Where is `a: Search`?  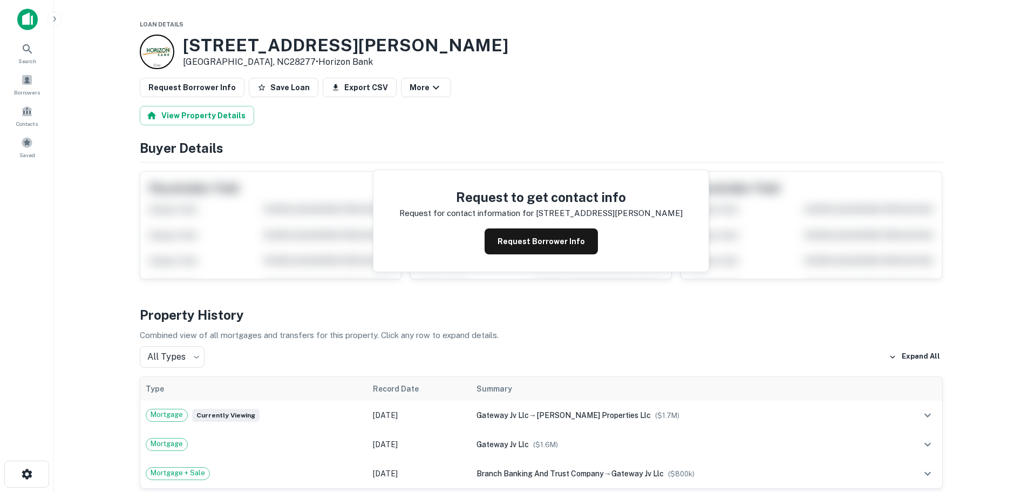 a: Search is located at coordinates (27, 53).